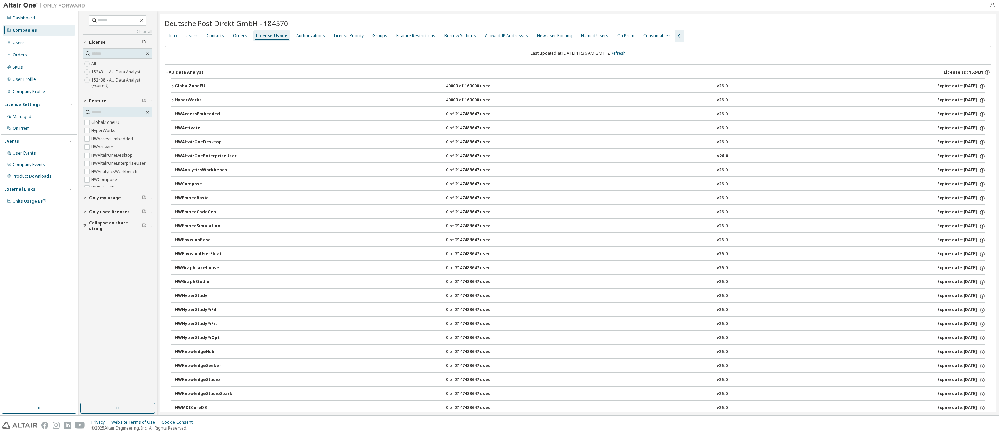 The height and width of the screenshot is (435, 999). I want to click on div: External Links, so click(20, 189).